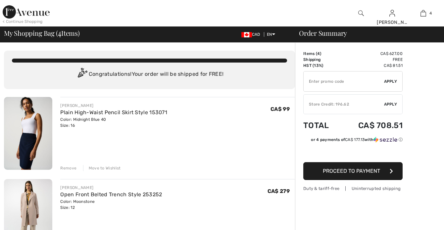  Describe the element at coordinates (357, 140) in the screenshot. I see `div: or 4 payments of with` at that location.